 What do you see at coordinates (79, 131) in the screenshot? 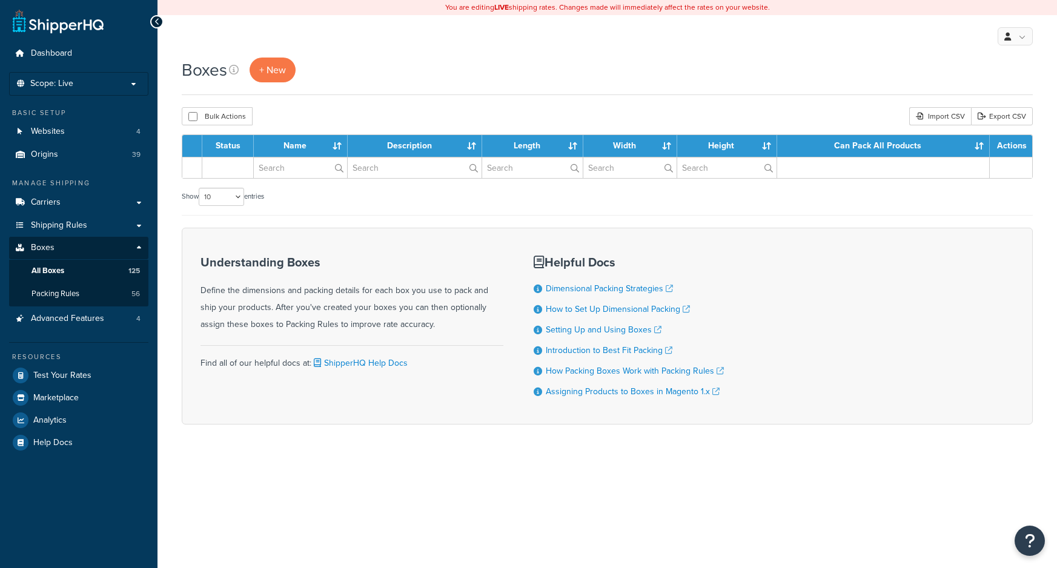
I see `a: Websites 4` at bounding box center [79, 131].